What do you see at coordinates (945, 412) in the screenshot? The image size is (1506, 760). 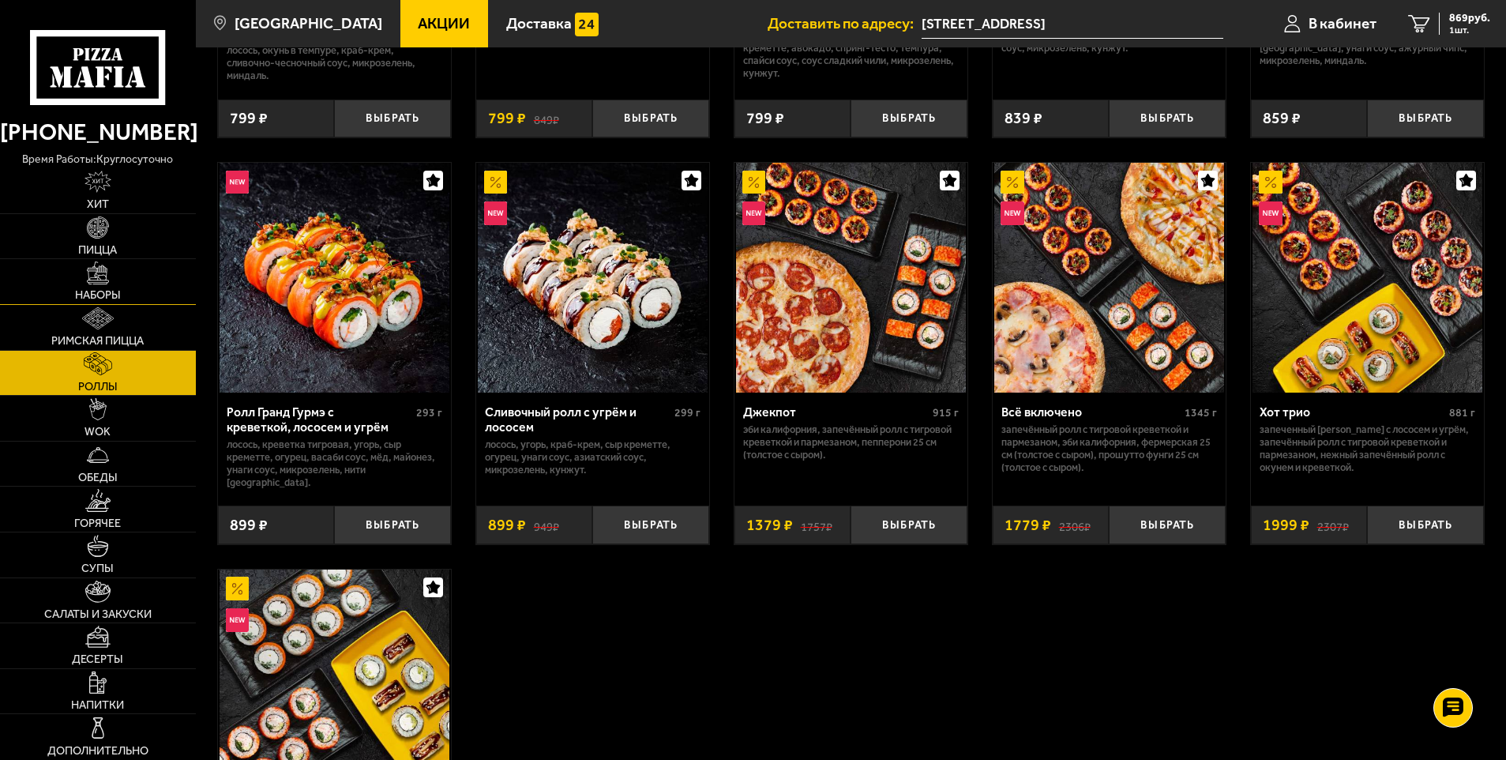 I see `span: 915 г` at bounding box center [945, 412].